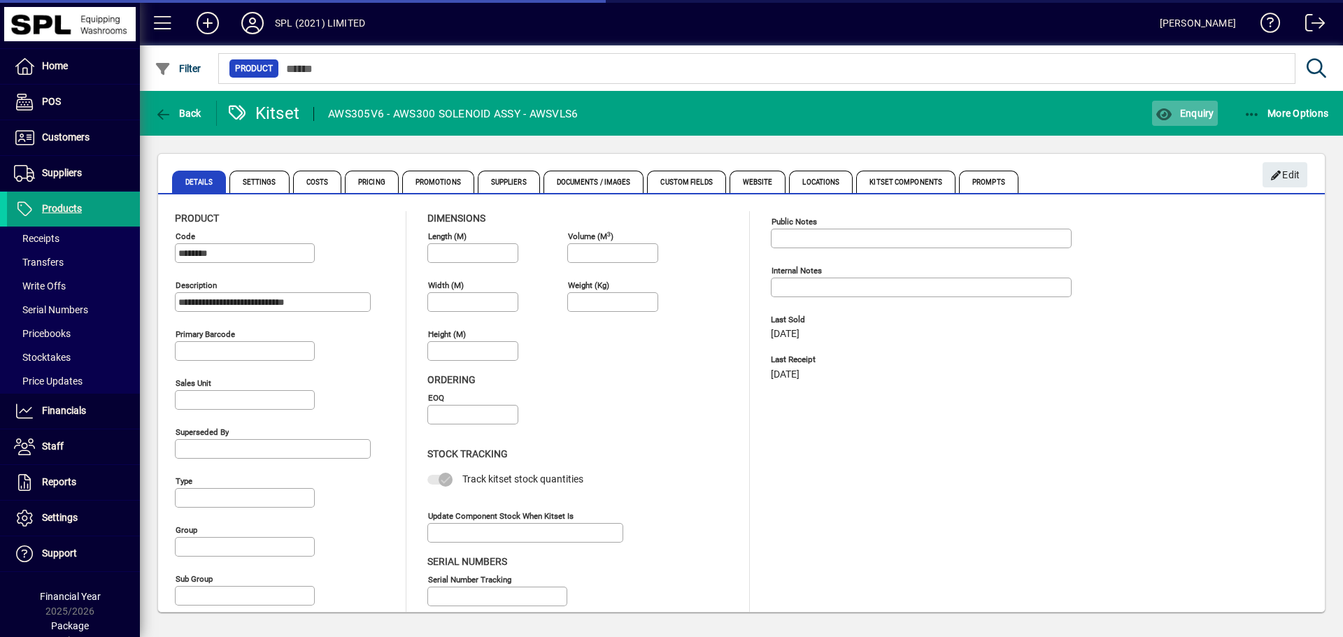 This screenshot has height=637, width=1343. Describe the element at coordinates (1286, 113) in the screenshot. I see `button: More Options` at that location.